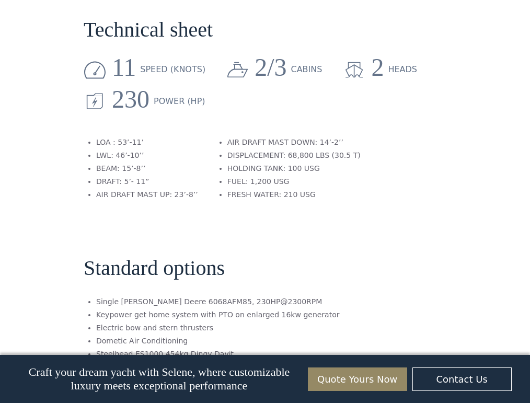 This screenshot has height=403, width=530. I want to click on div: Power (HP), so click(179, 101).